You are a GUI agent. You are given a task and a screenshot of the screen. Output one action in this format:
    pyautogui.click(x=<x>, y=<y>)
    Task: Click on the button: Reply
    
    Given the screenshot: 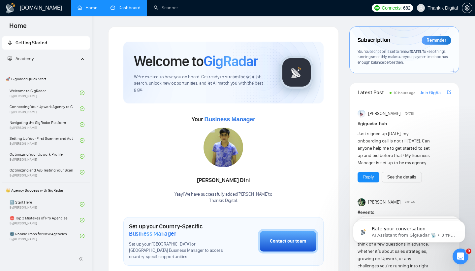 What is the action you would take?
    pyautogui.click(x=369, y=177)
    